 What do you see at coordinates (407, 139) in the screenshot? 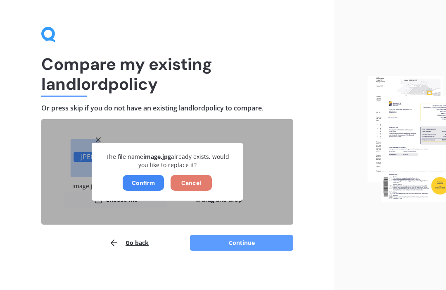
I see `img: files.webp` at bounding box center [407, 139].